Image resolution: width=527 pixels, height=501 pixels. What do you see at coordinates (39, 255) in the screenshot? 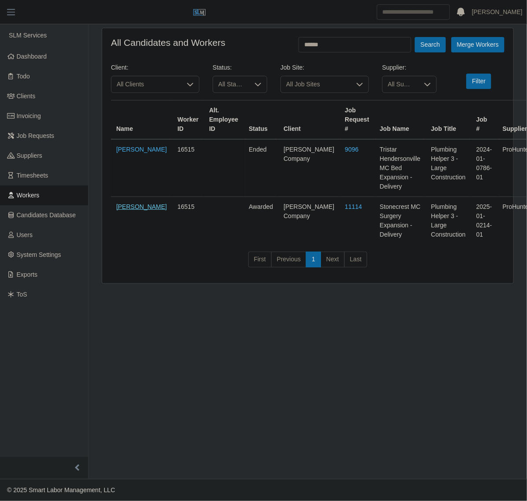
I see `span: System Settings` at bounding box center [39, 255].